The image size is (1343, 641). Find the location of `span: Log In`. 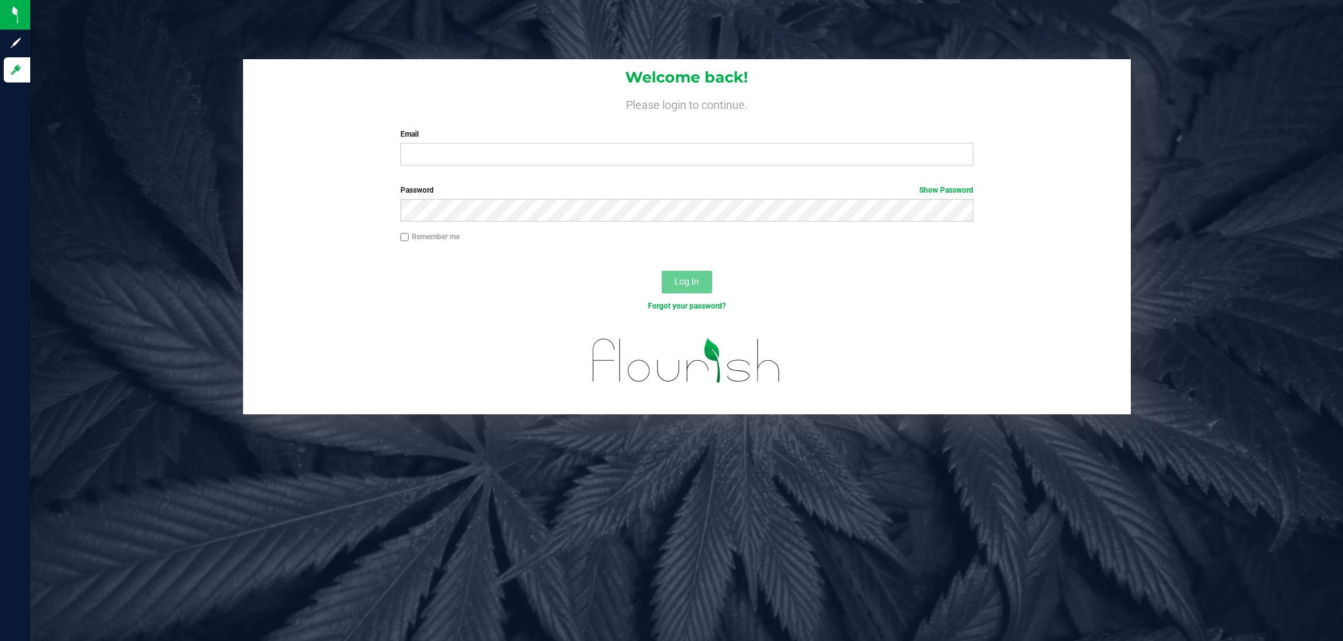

span: Log In is located at coordinates (686, 281).